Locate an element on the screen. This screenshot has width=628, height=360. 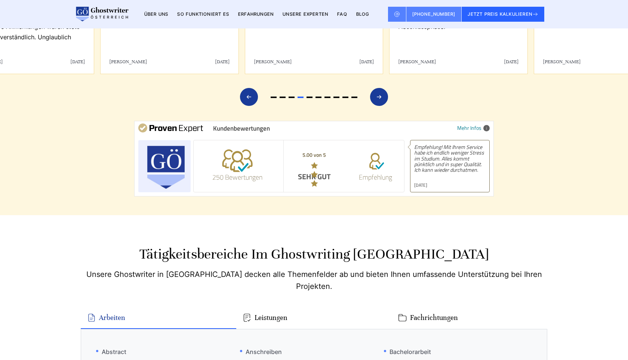
span: Go to slide 5 is located at coordinates (310, 97).